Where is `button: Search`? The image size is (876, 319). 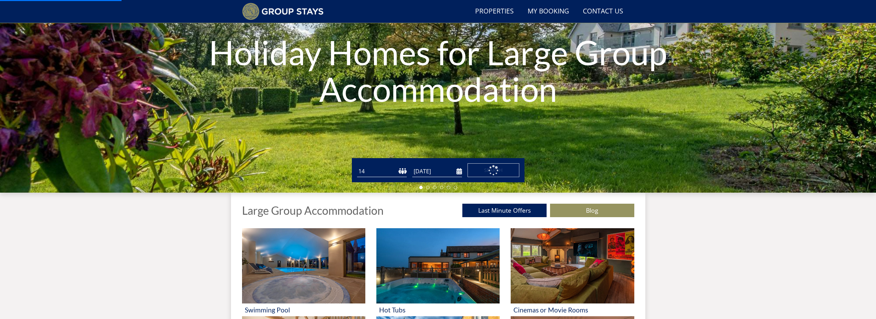 button: Search is located at coordinates (493, 170).